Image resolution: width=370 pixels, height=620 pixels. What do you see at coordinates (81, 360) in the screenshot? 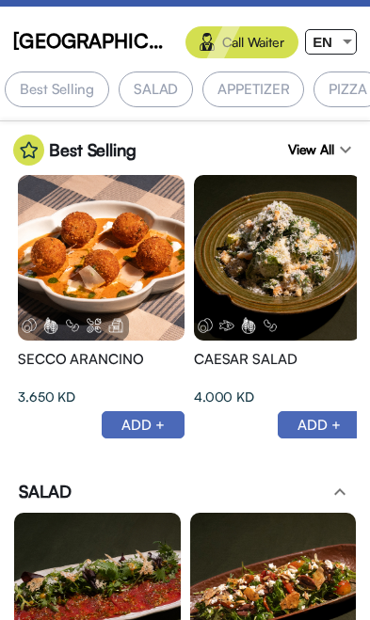
I see `span: SECCO ARANCINO` at bounding box center [81, 360].